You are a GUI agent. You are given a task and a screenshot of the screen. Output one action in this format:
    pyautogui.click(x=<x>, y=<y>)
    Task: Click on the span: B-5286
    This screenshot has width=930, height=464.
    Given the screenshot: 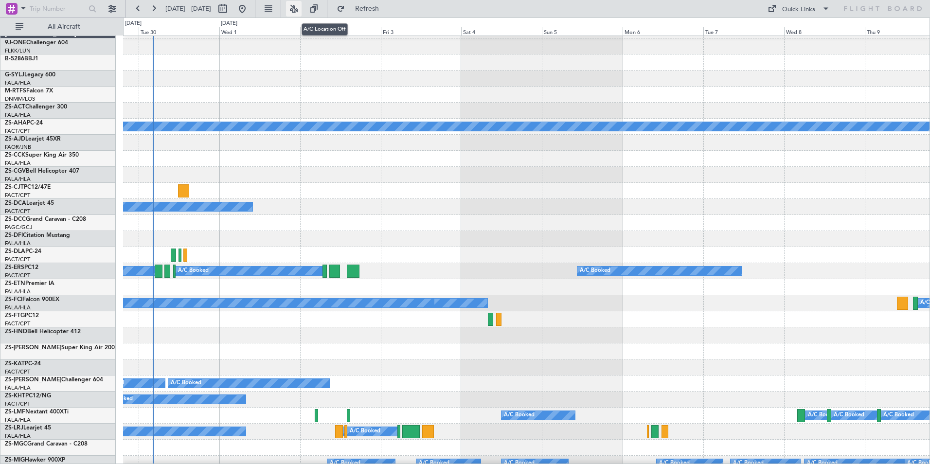 What is the action you would take?
    pyautogui.click(x=15, y=59)
    